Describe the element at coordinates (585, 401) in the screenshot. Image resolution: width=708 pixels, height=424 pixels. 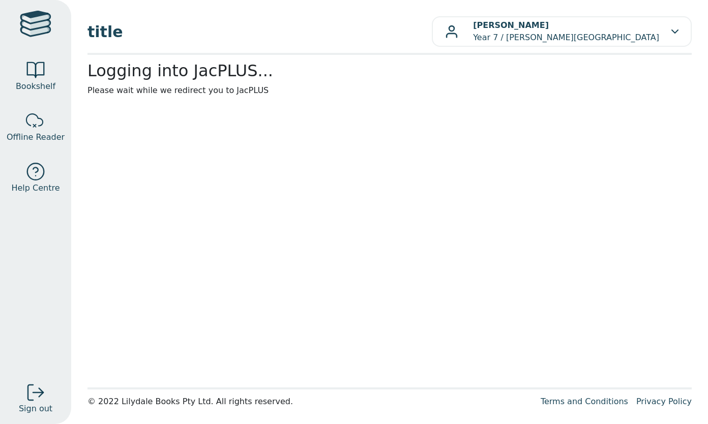
I see `a: Terms and Conditions` at that location.